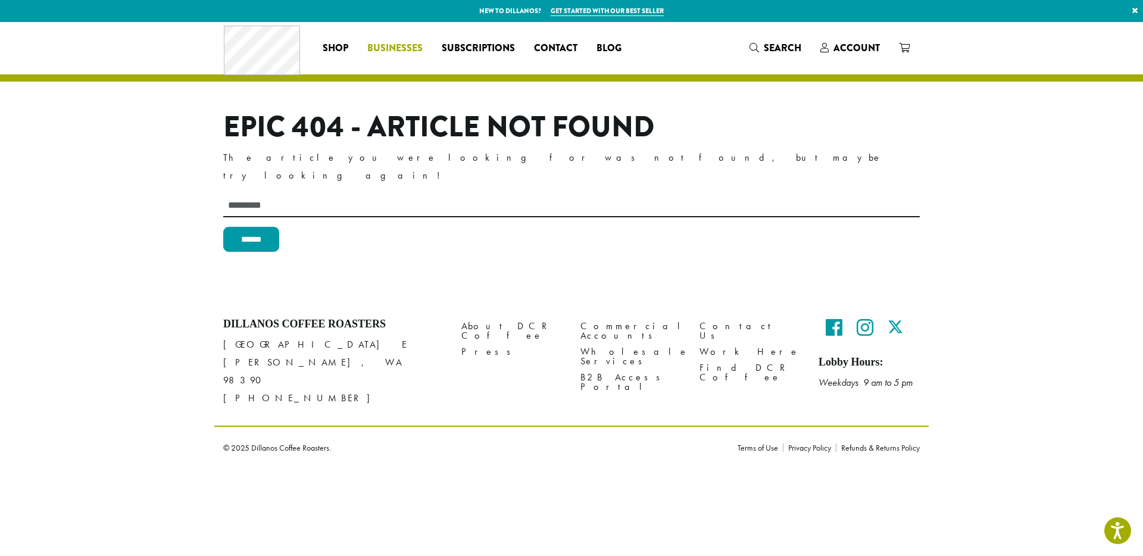 This screenshot has width=1143, height=556. What do you see at coordinates (869, 363) in the screenshot?
I see `h5: Lobby Hours:` at bounding box center [869, 363].